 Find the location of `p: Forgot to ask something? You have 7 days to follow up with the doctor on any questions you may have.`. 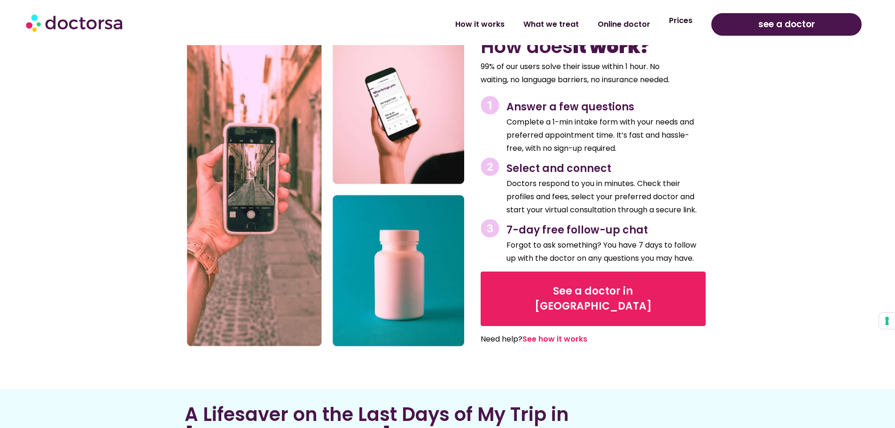

p: Forgot to ask something? You have 7 days to follow up with the doctor on any questions you may have. is located at coordinates (606, 252).